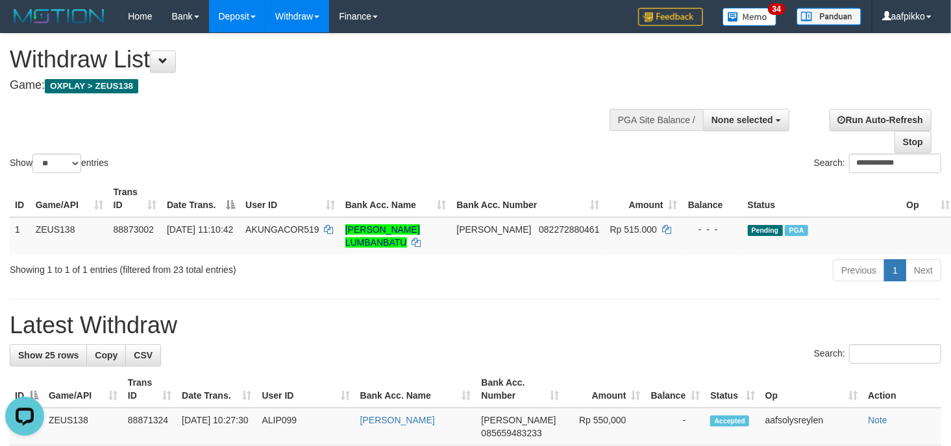  What do you see at coordinates (822, 199) in the screenshot?
I see `th: Status` at bounding box center [822, 199].